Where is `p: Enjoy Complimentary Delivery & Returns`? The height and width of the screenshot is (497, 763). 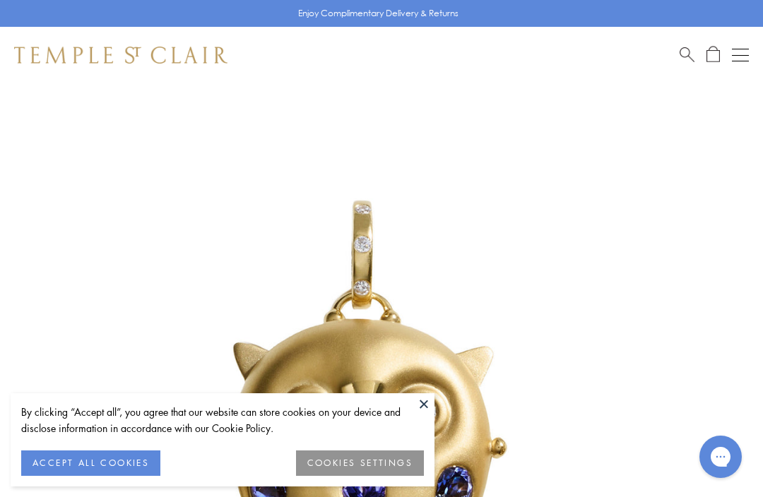
p: Enjoy Complimentary Delivery & Returns is located at coordinates (378, 13).